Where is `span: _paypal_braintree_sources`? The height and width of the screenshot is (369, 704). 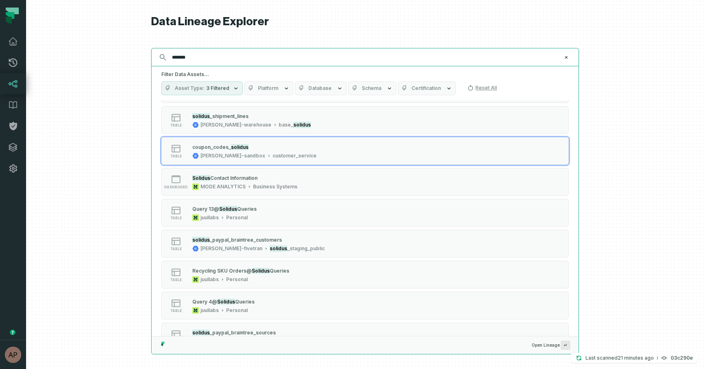 span: _paypal_braintree_sources is located at coordinates (243, 333).